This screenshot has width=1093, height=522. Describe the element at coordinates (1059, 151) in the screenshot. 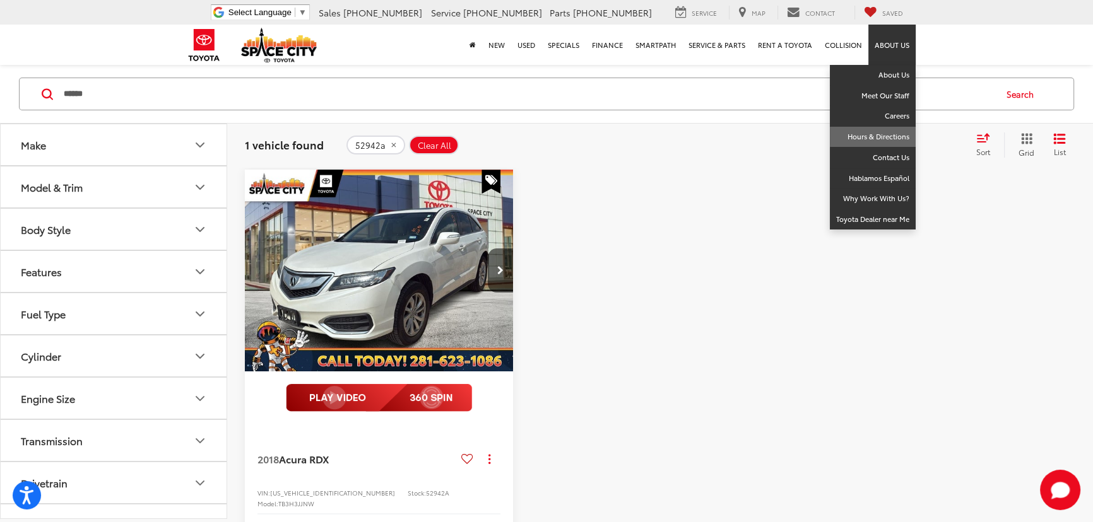

I see `span: List` at that location.